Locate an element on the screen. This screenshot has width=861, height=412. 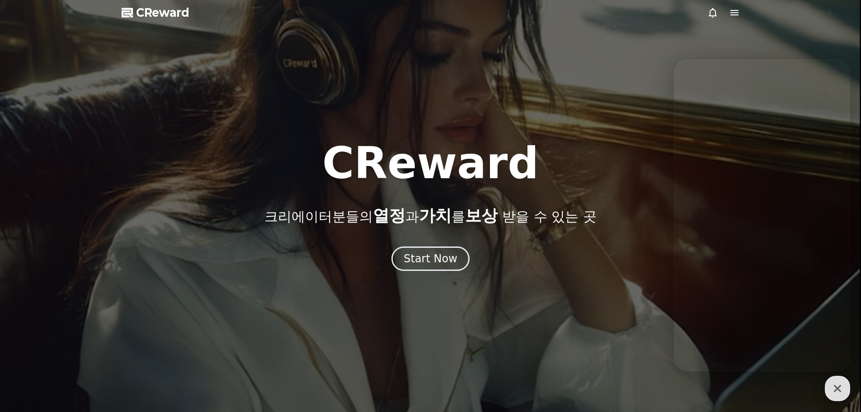
span: 열정 is located at coordinates (389, 215).